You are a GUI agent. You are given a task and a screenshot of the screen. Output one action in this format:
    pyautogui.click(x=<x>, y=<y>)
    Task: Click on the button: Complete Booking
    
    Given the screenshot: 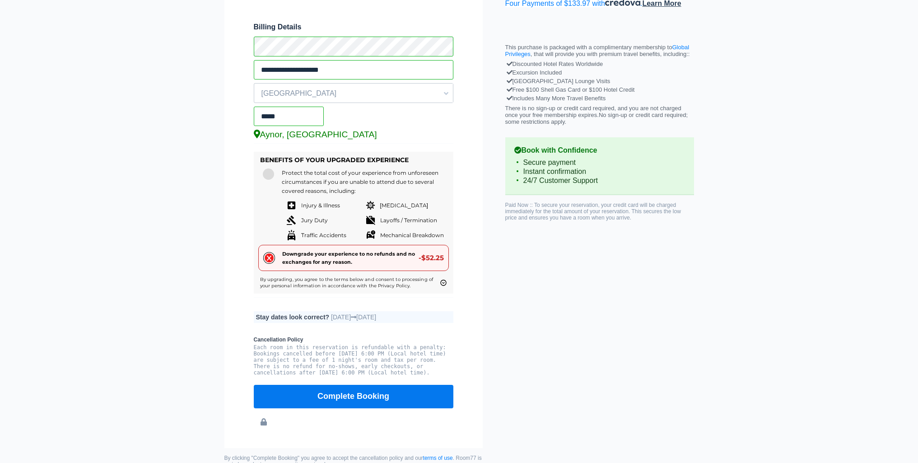 What is the action you would take?
    pyautogui.click(x=353, y=396)
    